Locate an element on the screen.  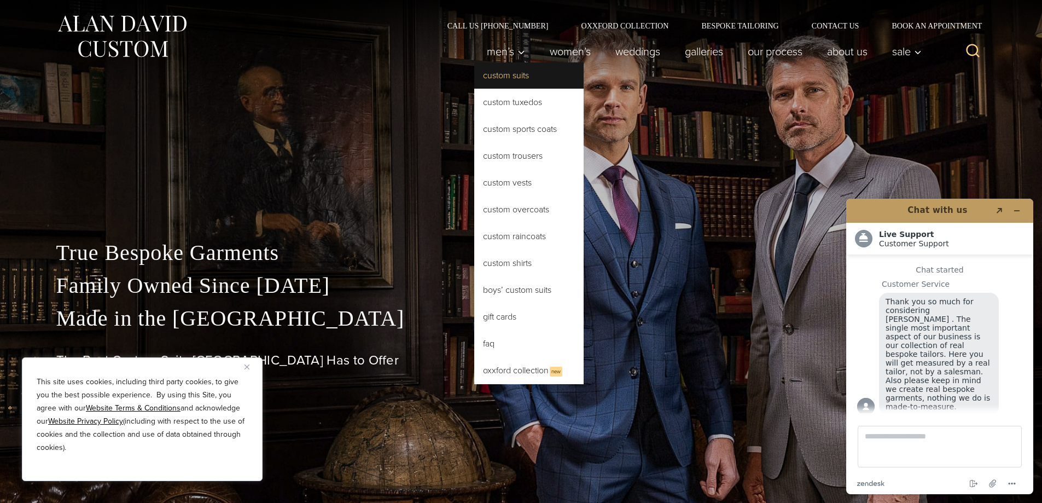
button: Menu is located at coordinates (174, 294).